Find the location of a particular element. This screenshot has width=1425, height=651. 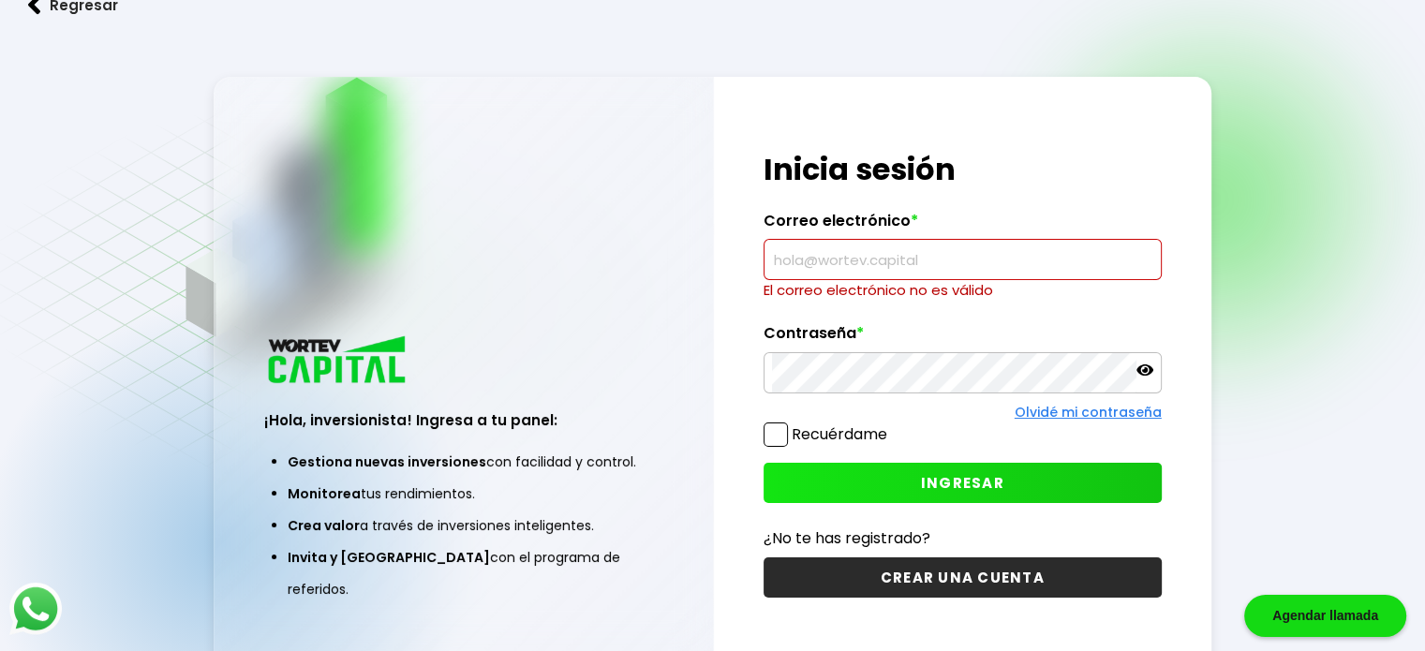

button: CREAR UNA CUENTA is located at coordinates (963, 577).